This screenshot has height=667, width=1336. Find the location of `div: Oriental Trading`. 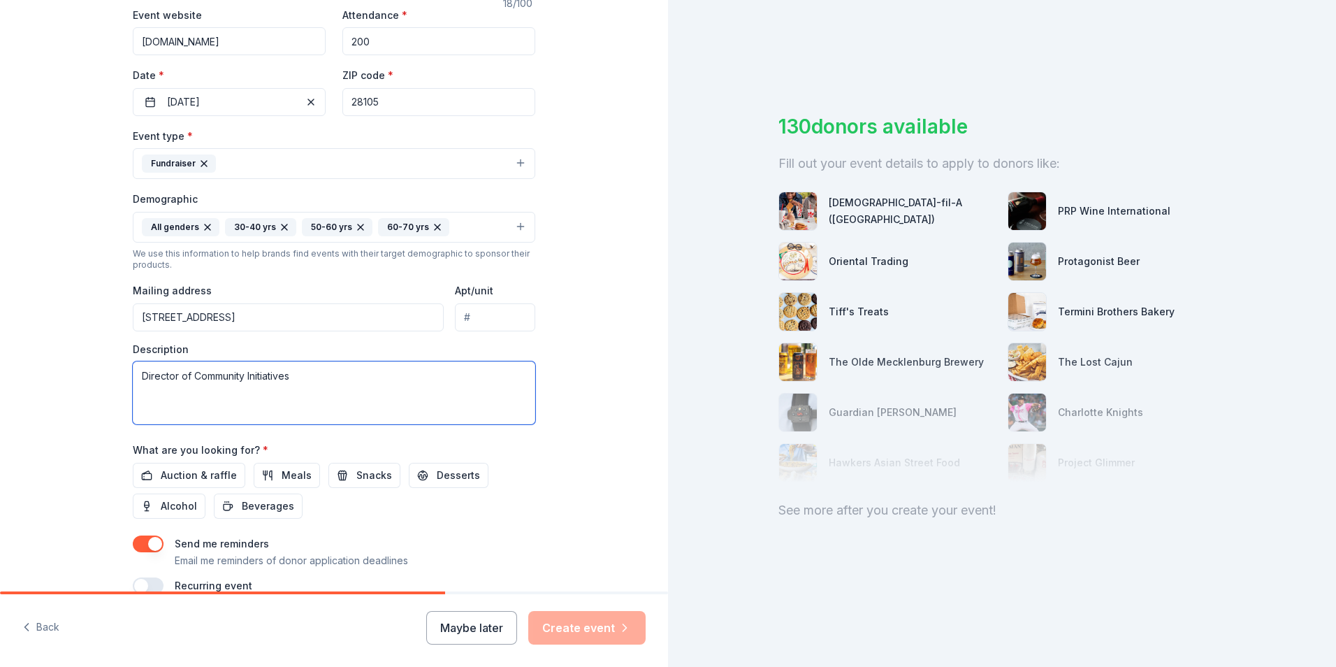

div: Oriental Trading is located at coordinates (869, 261).